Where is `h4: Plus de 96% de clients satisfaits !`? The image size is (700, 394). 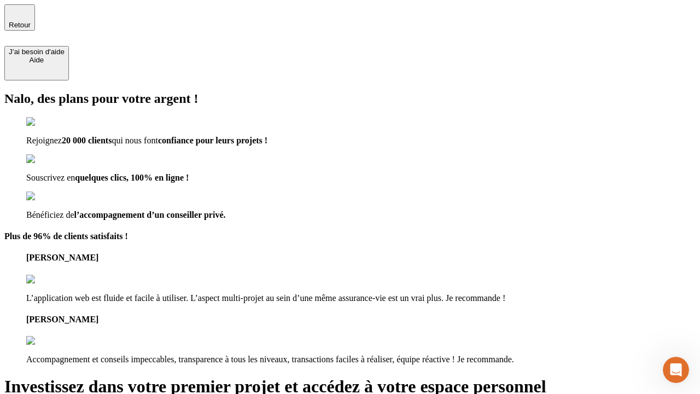 h4: Plus de 96% de clients satisfaits ! is located at coordinates (350, 236).